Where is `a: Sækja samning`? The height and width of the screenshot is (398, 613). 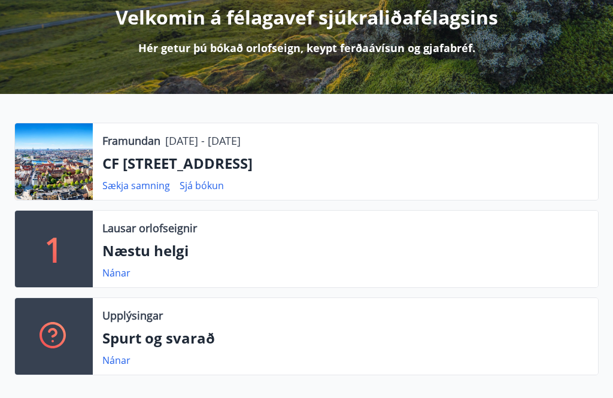 a: Sækja samning is located at coordinates (136, 185).